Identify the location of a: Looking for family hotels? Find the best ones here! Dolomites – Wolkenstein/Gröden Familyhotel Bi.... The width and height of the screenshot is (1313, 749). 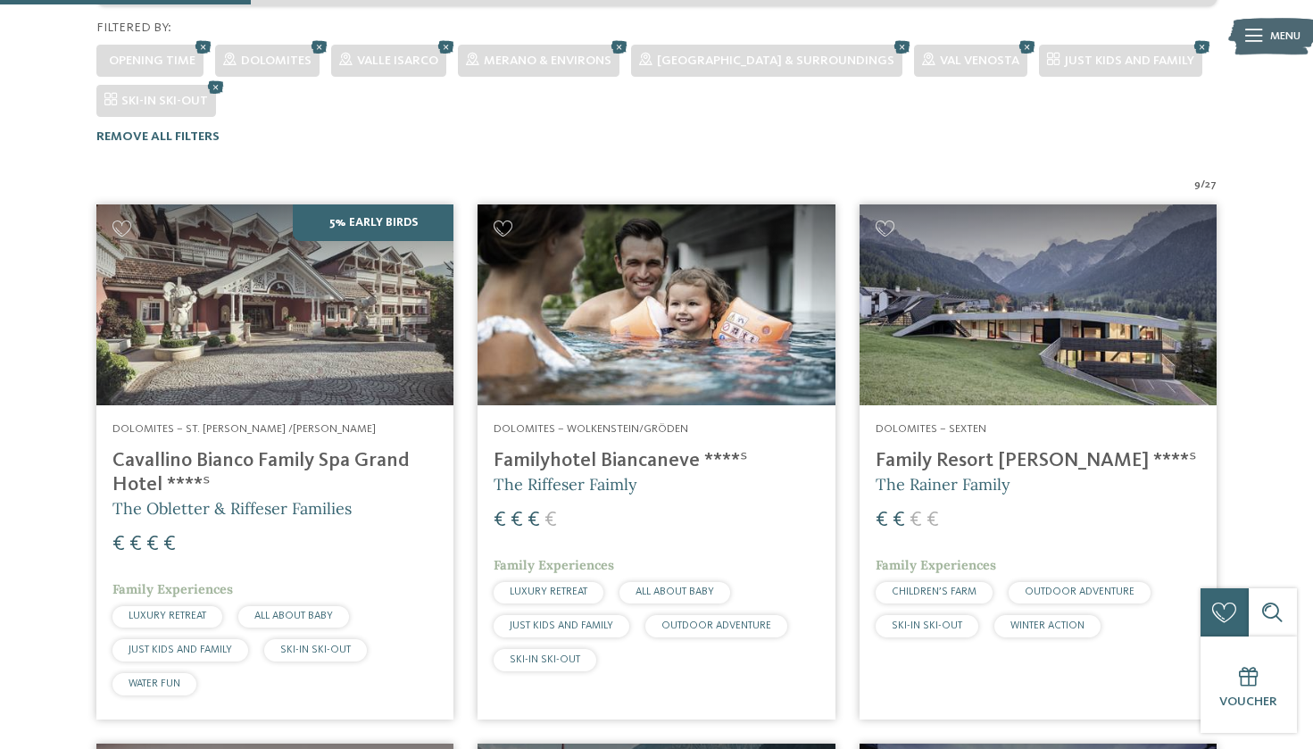
(656, 461).